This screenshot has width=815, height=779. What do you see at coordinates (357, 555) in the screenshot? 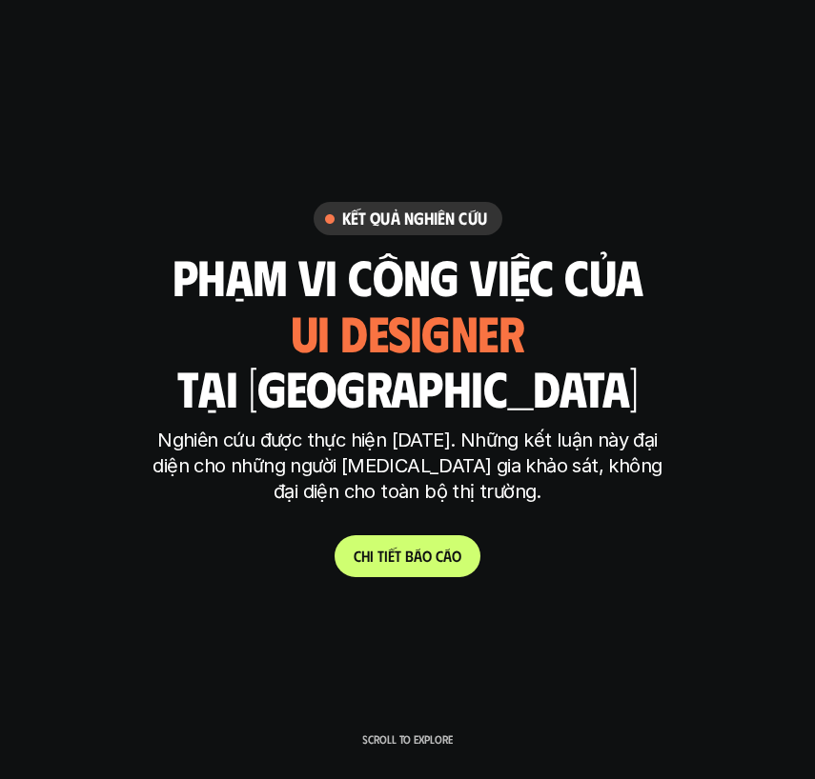
I see `span: C` at bounding box center [357, 555].